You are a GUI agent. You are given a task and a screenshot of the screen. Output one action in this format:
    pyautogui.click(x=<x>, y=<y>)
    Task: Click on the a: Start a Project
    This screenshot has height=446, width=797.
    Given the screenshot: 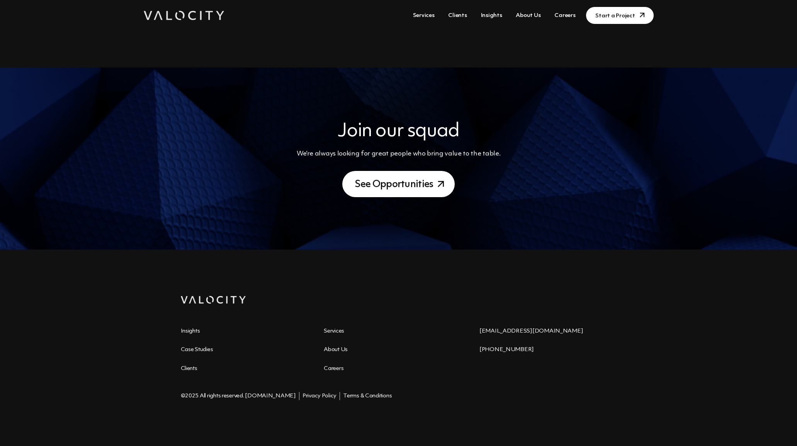 What is the action you would take?
    pyautogui.click(x=619, y=15)
    